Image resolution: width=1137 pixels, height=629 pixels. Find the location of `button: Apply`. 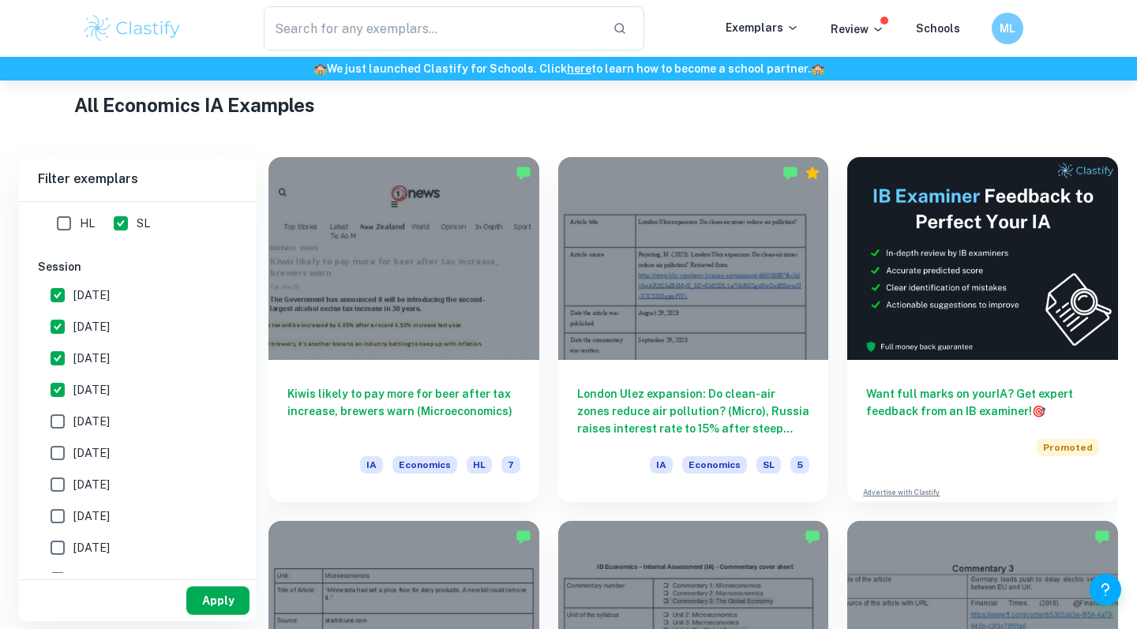

button: Apply is located at coordinates (218, 601).